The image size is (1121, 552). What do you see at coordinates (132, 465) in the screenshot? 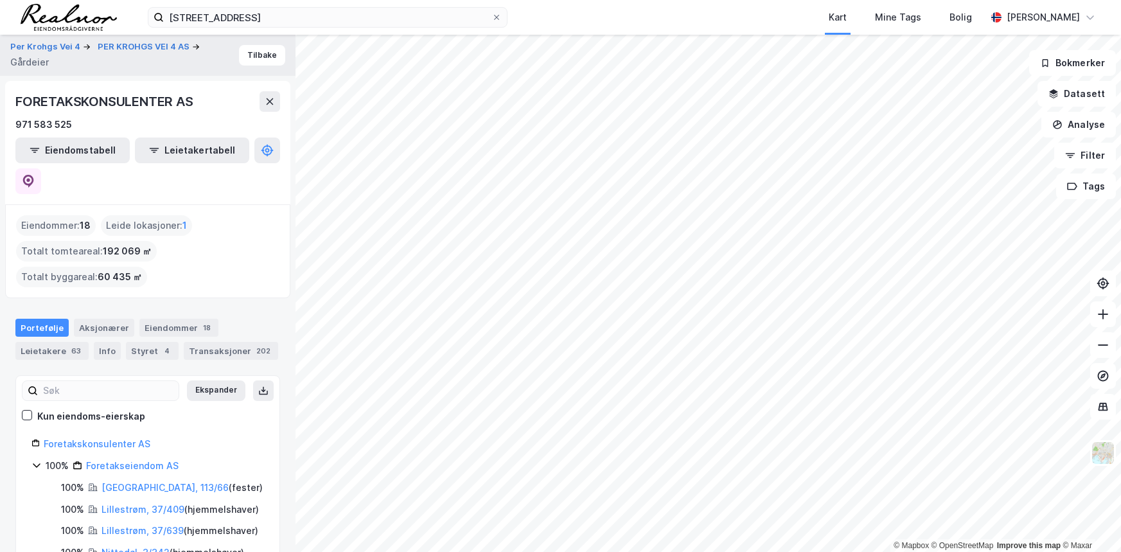
I see `a: Foretakseiendom AS` at bounding box center [132, 465].